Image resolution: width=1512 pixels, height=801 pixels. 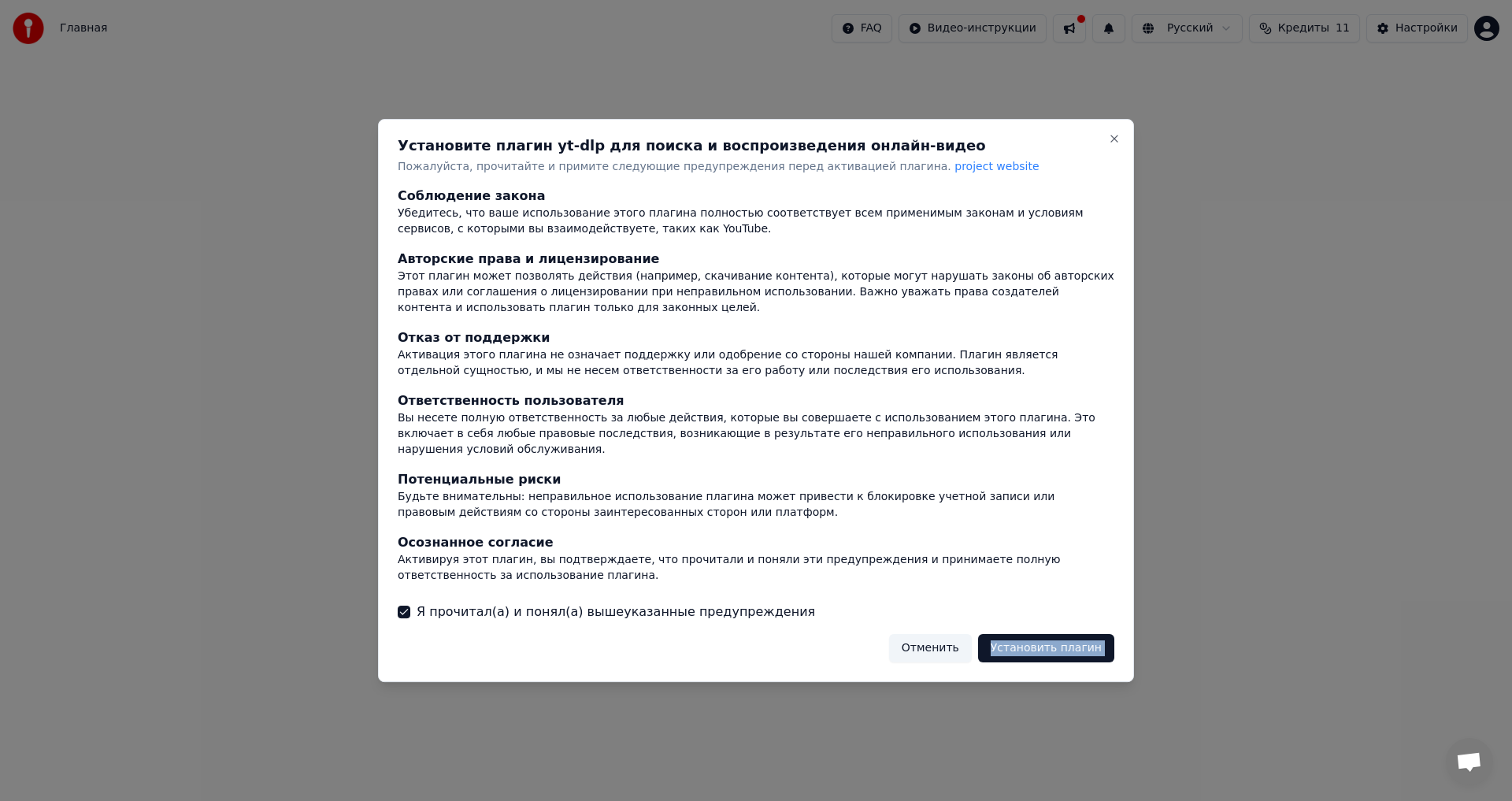 What do you see at coordinates (756, 339) in the screenshot?
I see `div: Отказ от поддержки` at bounding box center [756, 339].